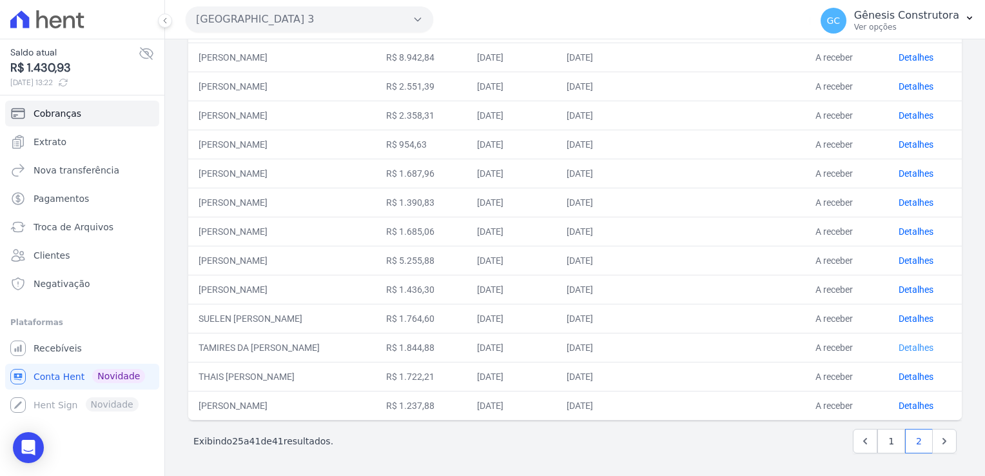 The image size is (985, 476). Describe the element at coordinates (944, 441) in the screenshot. I see `a: Next` at that location.